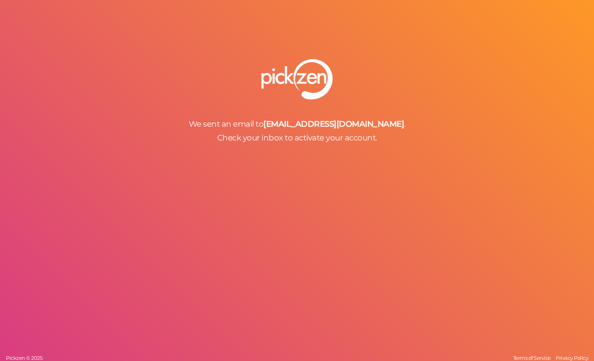 The image size is (594, 361). What do you see at coordinates (297, 138) in the screenshot?
I see `span: Check your inbox to activate your account.` at bounding box center [297, 138].